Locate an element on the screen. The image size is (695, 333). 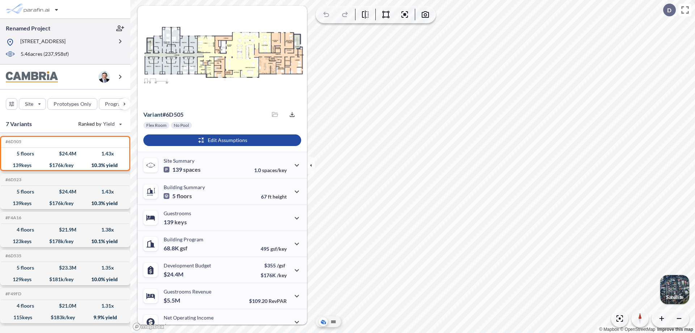
p: 67 is located at coordinates (274, 196).